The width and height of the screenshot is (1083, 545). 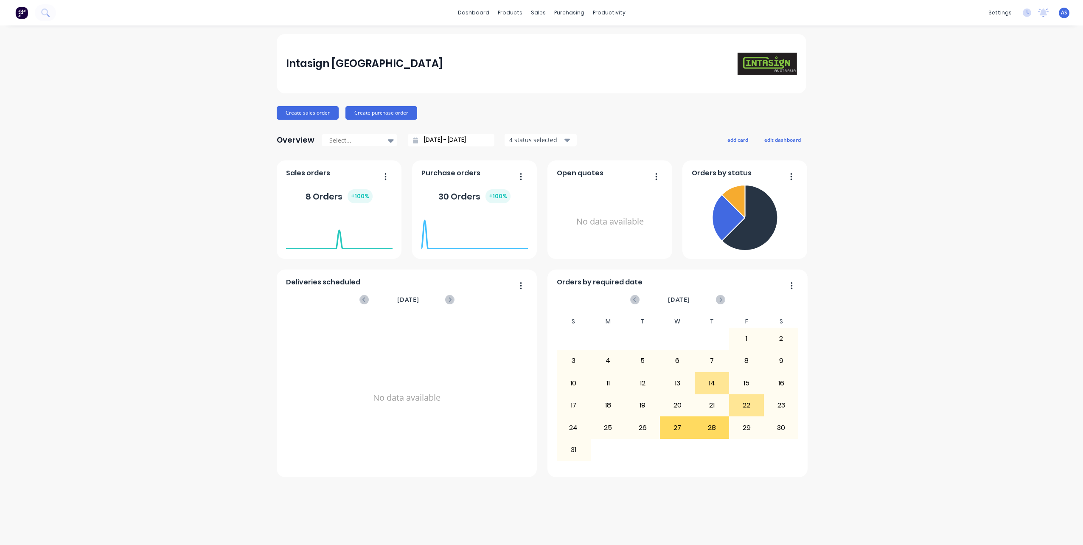 What do you see at coordinates (308, 173) in the screenshot?
I see `span: Sales orders` at bounding box center [308, 173].